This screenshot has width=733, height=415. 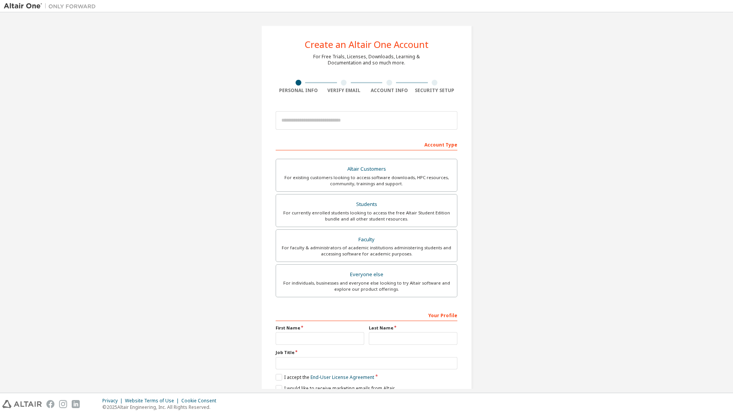 What do you see at coordinates (366, 239) in the screenshot?
I see `div: Faculty` at bounding box center [366, 239].